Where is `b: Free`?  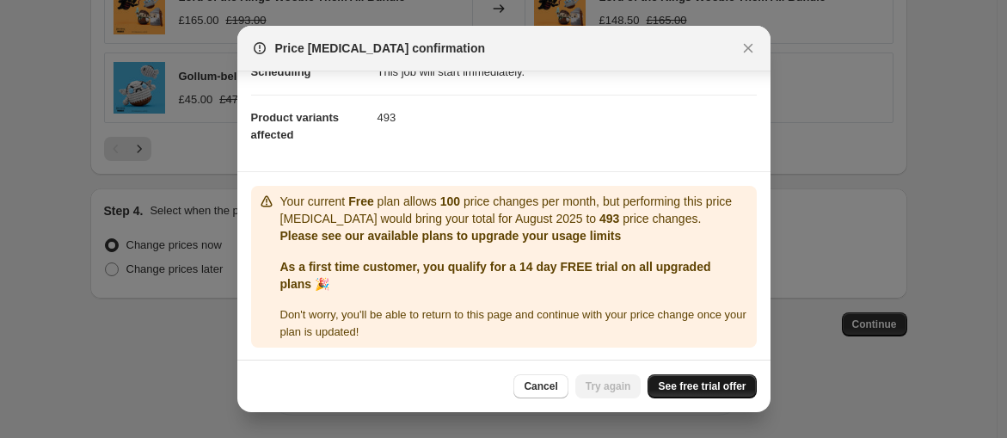
b: Free is located at coordinates (361, 201).